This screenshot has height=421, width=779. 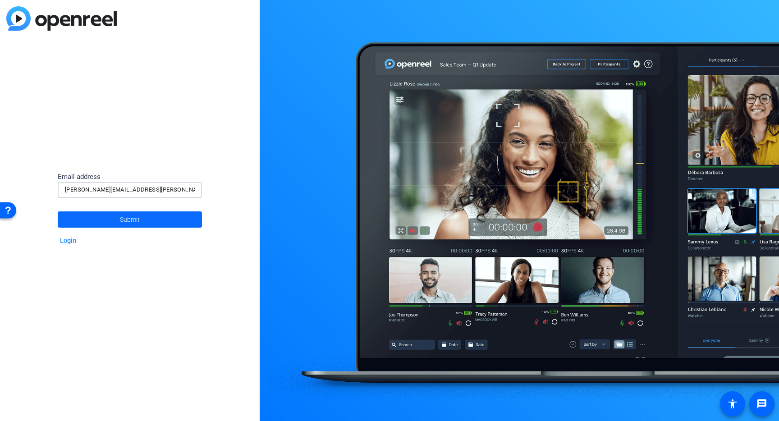 What do you see at coordinates (68, 241) in the screenshot?
I see `a: Login` at bounding box center [68, 241].